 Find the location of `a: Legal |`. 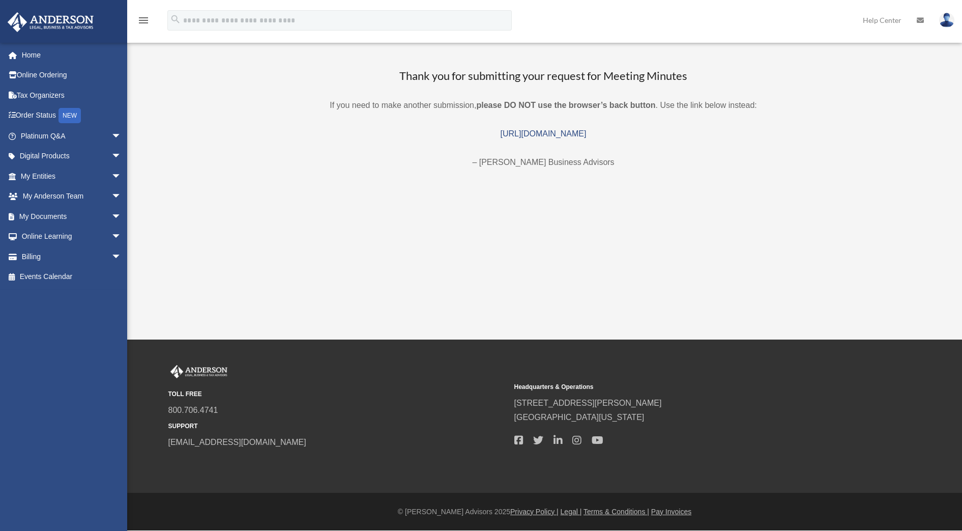

a: Legal | is located at coordinates (571, 511).